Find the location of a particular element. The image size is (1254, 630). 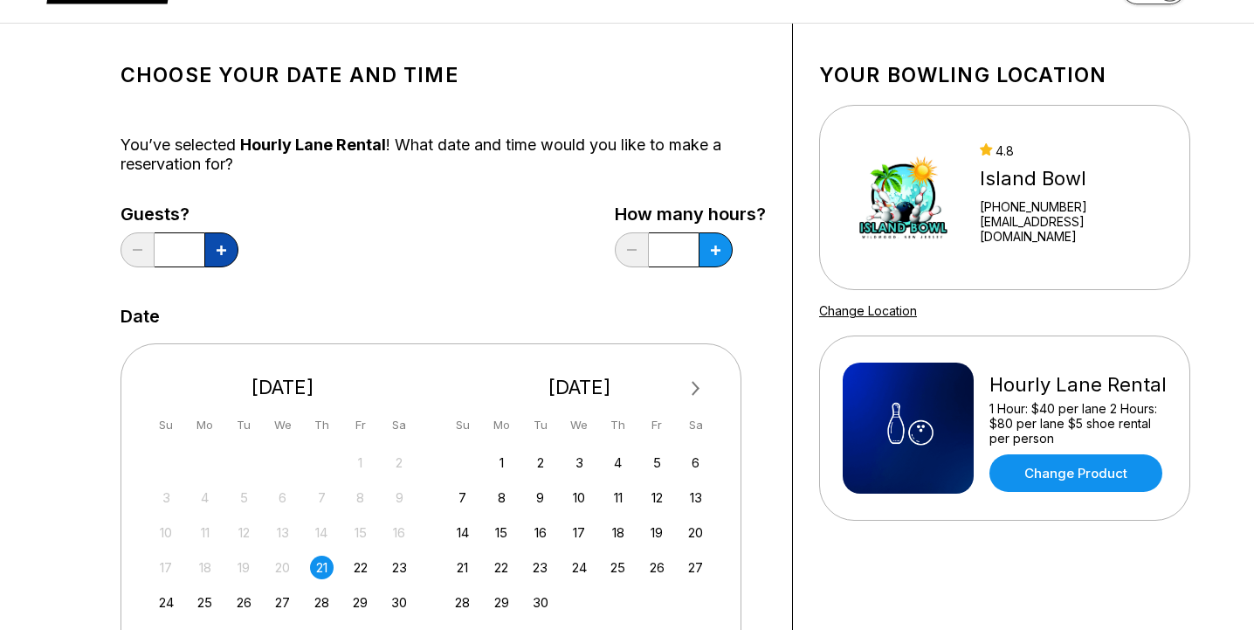

div: Not available Monday, August 18th, 2025 is located at coordinates (204, 567).